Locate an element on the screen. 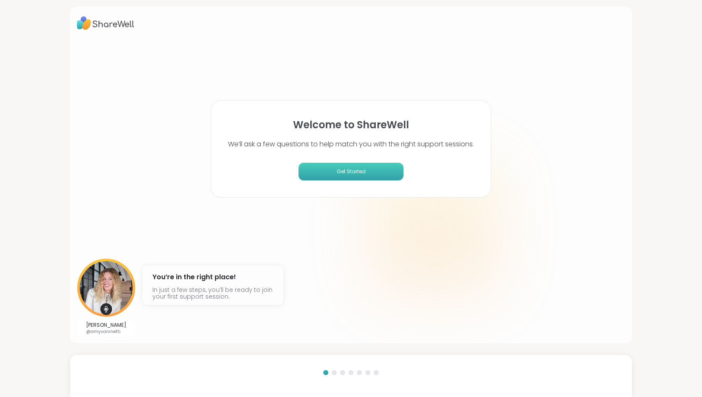  h4: You’re in the right place! is located at coordinates (213, 277).